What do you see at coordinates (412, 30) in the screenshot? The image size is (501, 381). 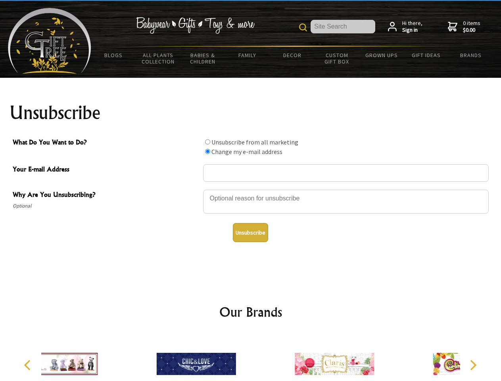 I see `strong: Sign in` at bounding box center [412, 30].